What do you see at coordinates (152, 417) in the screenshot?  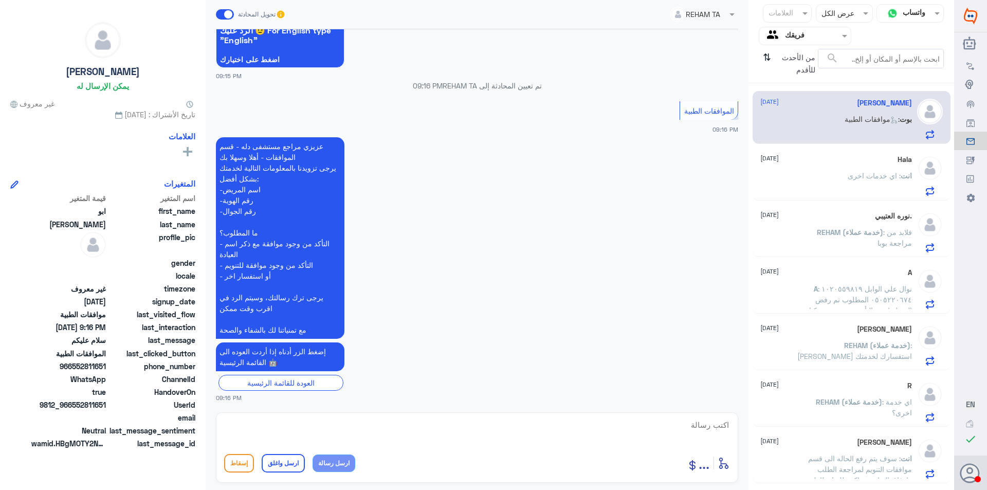 I see `span: email` at bounding box center [152, 417].